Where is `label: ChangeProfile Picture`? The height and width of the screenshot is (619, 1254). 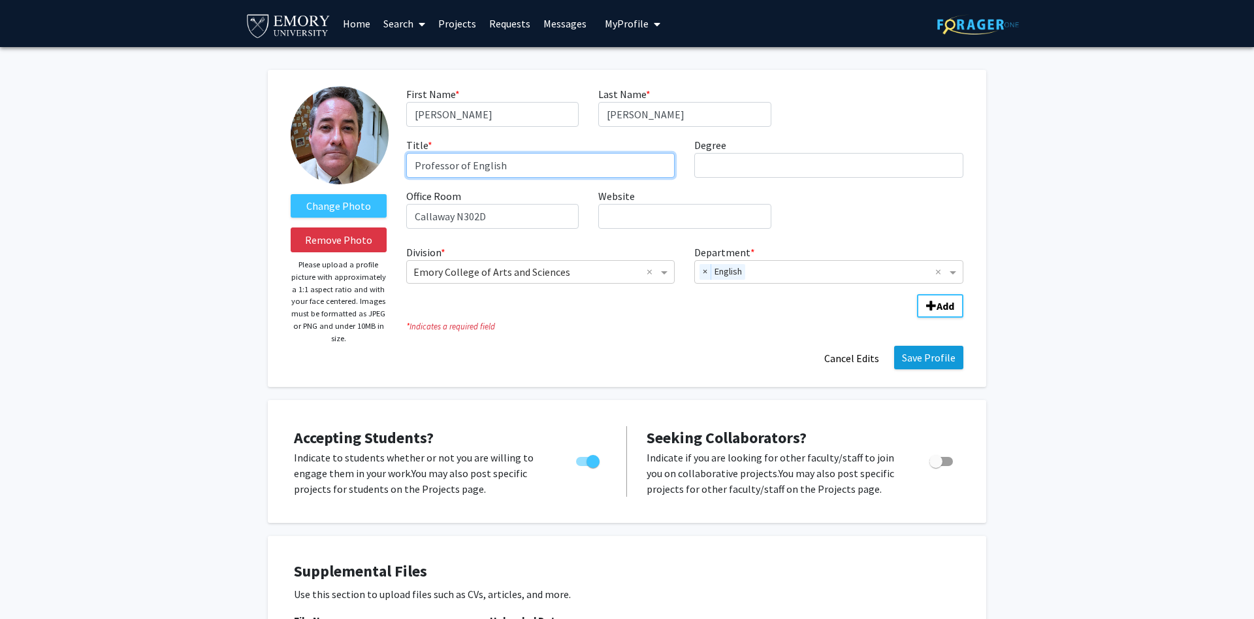
label: ChangeProfile Picture is located at coordinates (338, 206).